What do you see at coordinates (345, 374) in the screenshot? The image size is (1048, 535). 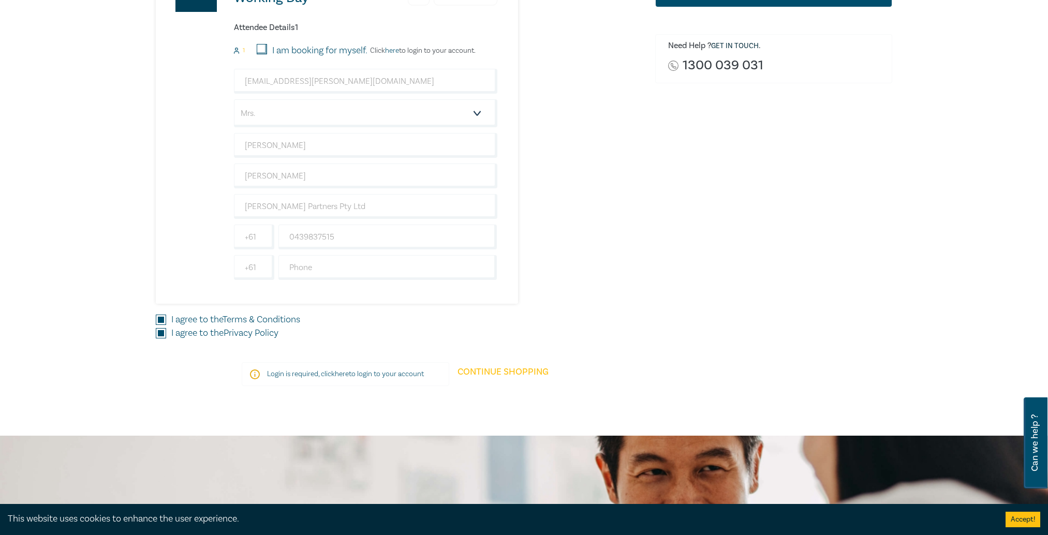 I see `p: Login is required, click to login to your account` at bounding box center [345, 374].